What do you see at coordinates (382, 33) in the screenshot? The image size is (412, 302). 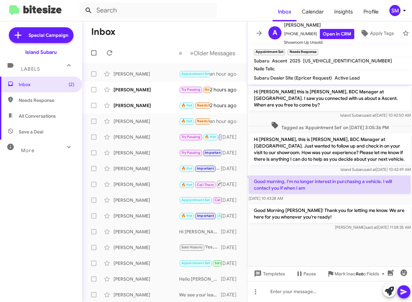 I see `span: Apply Tags` at bounding box center [382, 33].